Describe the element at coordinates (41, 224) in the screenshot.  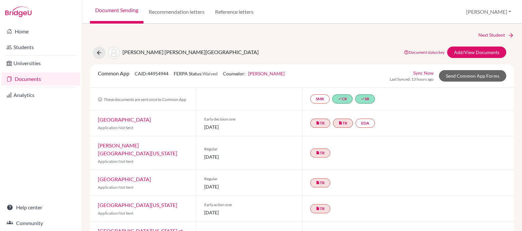
I see `a: Community` at that location.